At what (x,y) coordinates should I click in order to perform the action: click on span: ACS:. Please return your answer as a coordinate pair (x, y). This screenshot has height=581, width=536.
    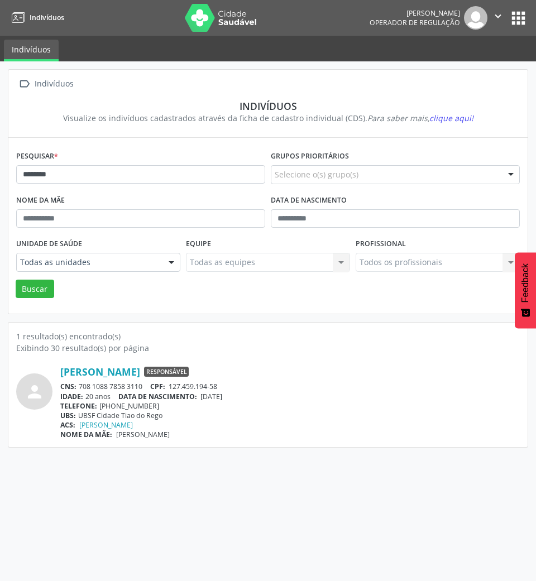
    Looking at the image, I should click on (68, 425).